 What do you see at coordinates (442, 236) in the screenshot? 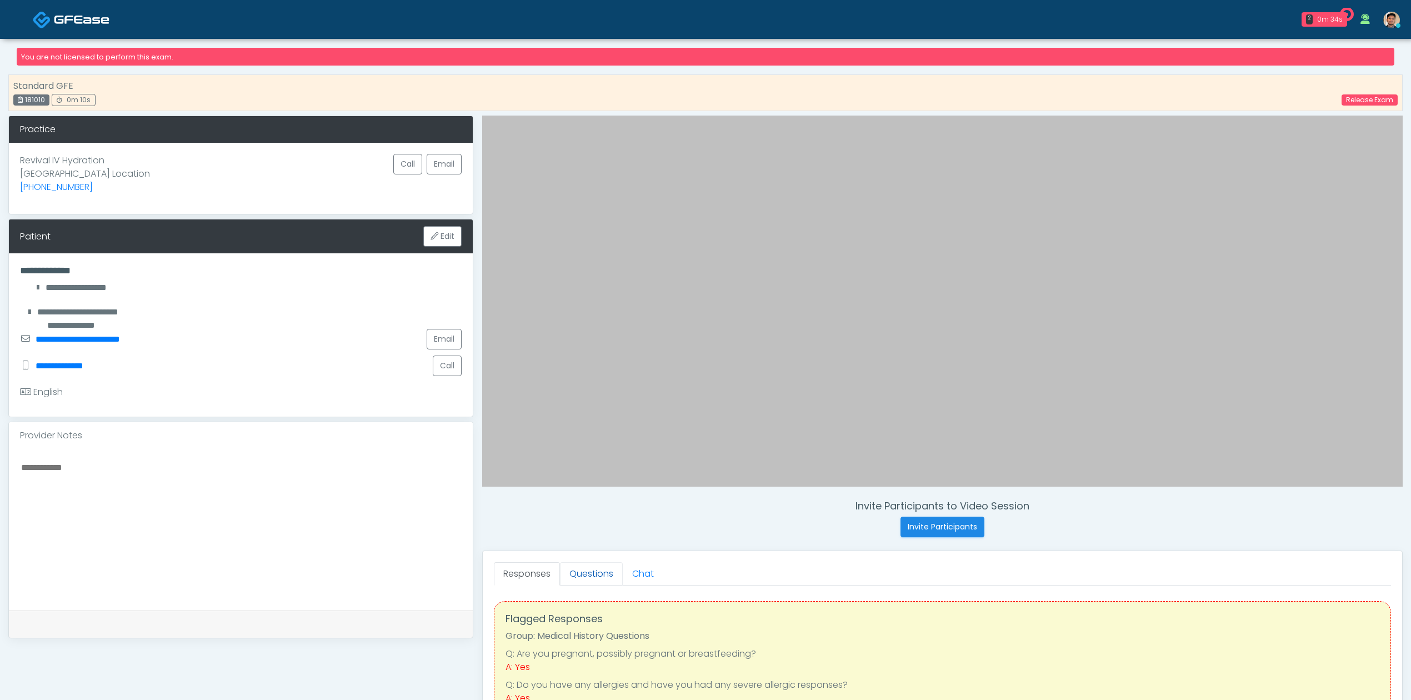
I see `button: Edit` at bounding box center [442, 236].